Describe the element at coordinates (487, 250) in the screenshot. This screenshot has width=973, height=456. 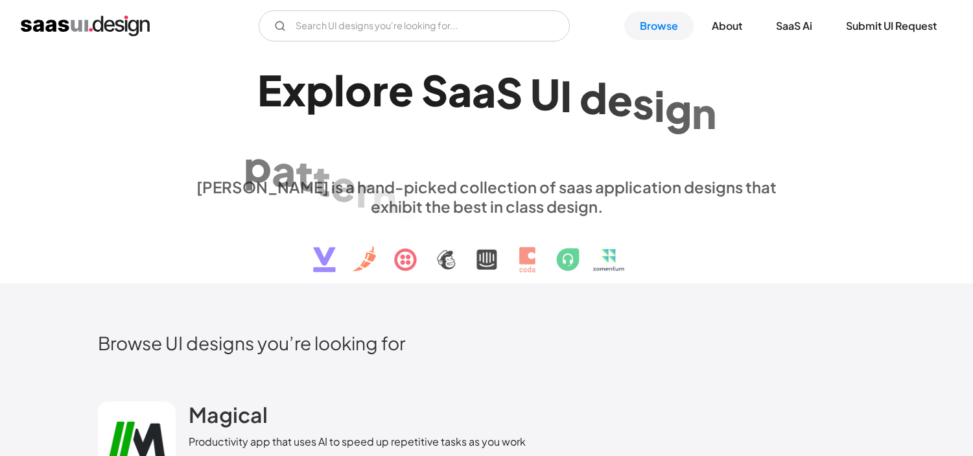
I see `img: text, icon, saas logo` at that location.